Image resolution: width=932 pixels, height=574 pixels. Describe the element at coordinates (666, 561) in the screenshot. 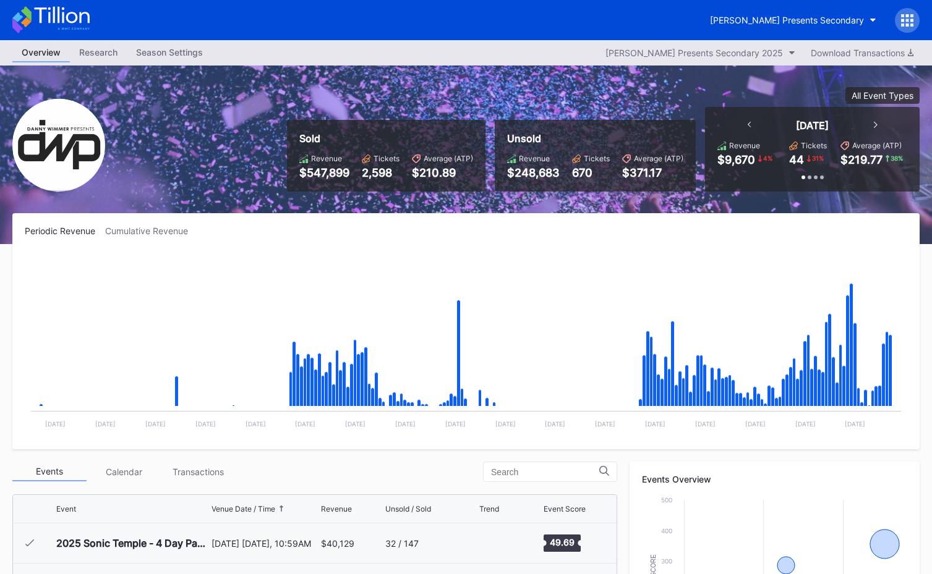

I see `text: 300` at that location.